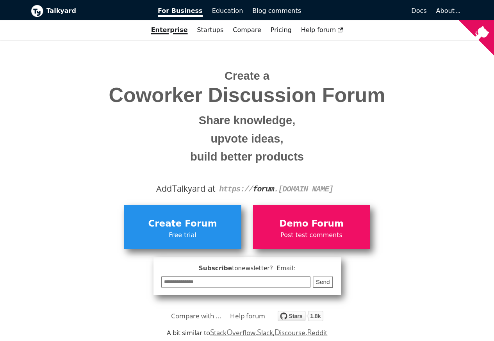 The height and width of the screenshot is (341, 494). What do you see at coordinates (175, 188) in the screenshot?
I see `span: T` at bounding box center [175, 188].